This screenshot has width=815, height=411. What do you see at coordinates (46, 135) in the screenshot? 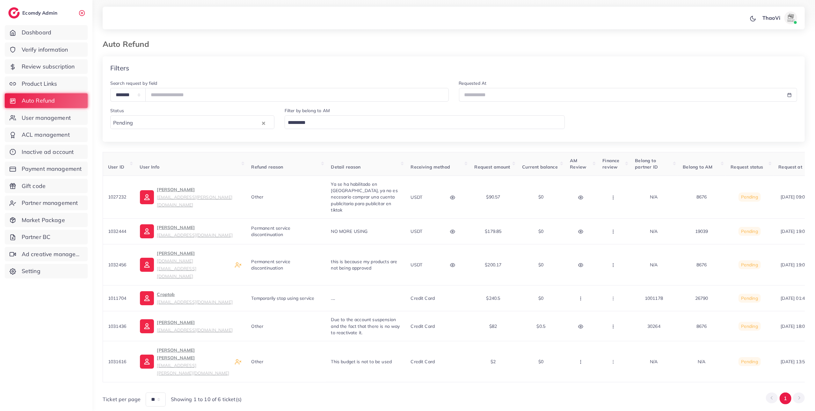
I see `a: ACL management` at bounding box center [46, 135].